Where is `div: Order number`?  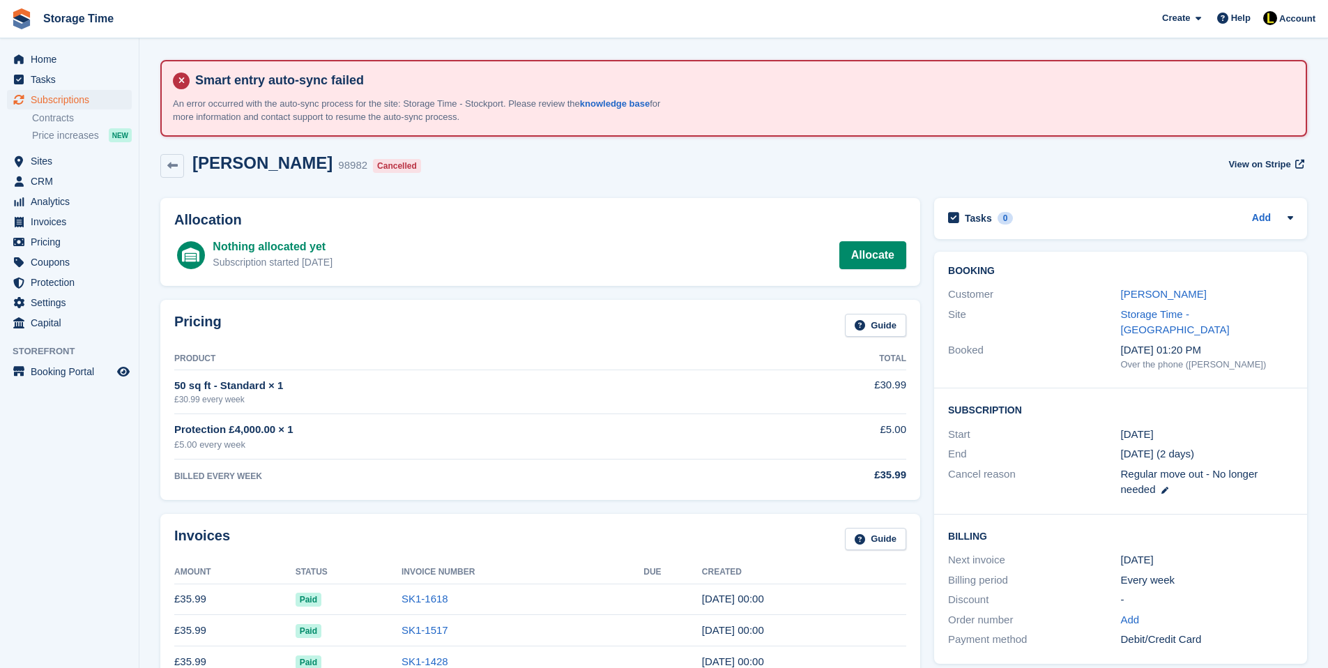
div: Order number is located at coordinates (1034, 620).